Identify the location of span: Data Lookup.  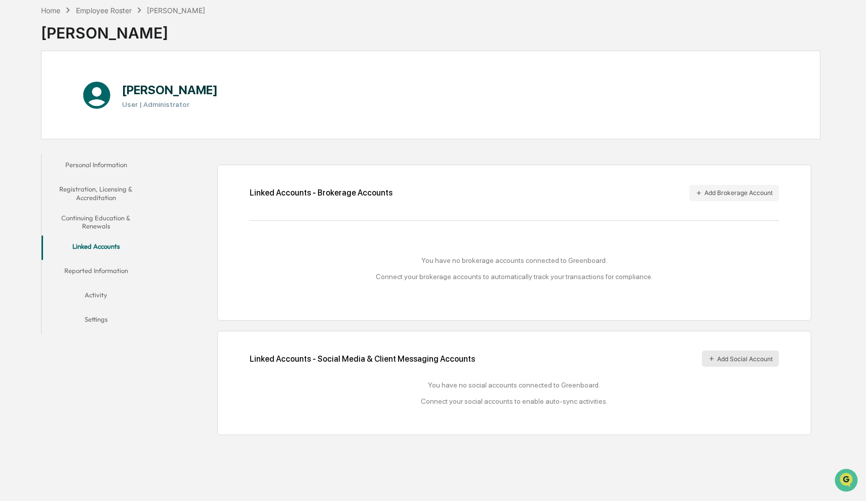
(42, 152).